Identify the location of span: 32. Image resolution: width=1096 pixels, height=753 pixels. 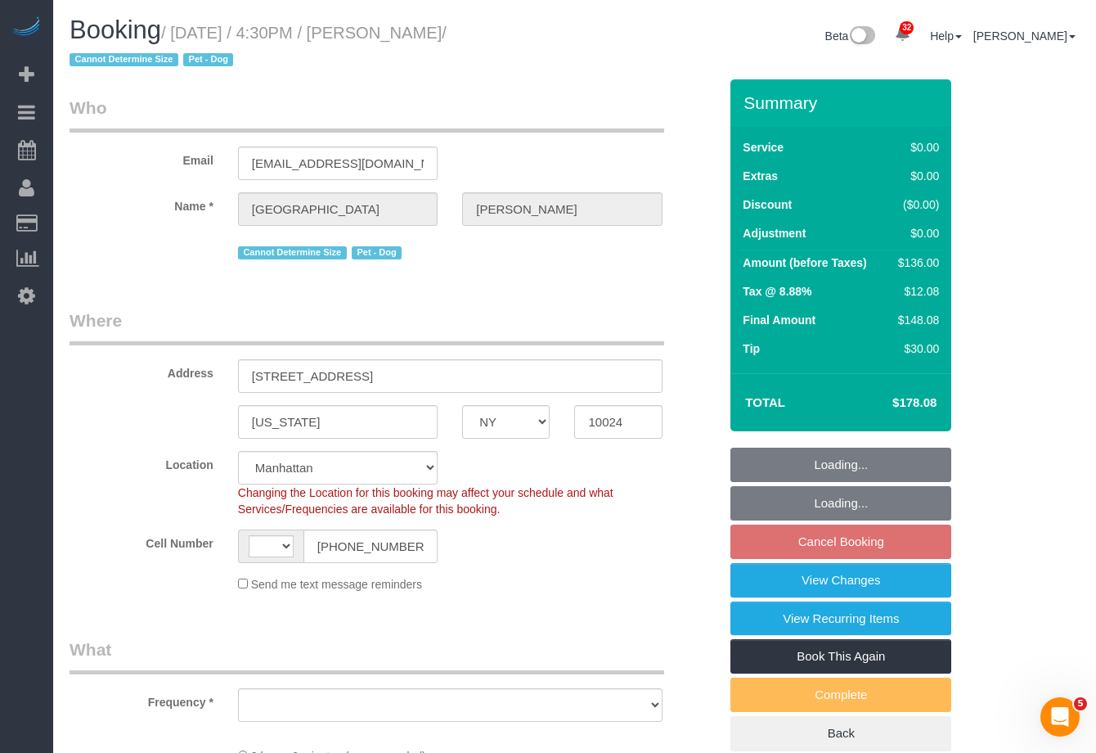
(907, 28).